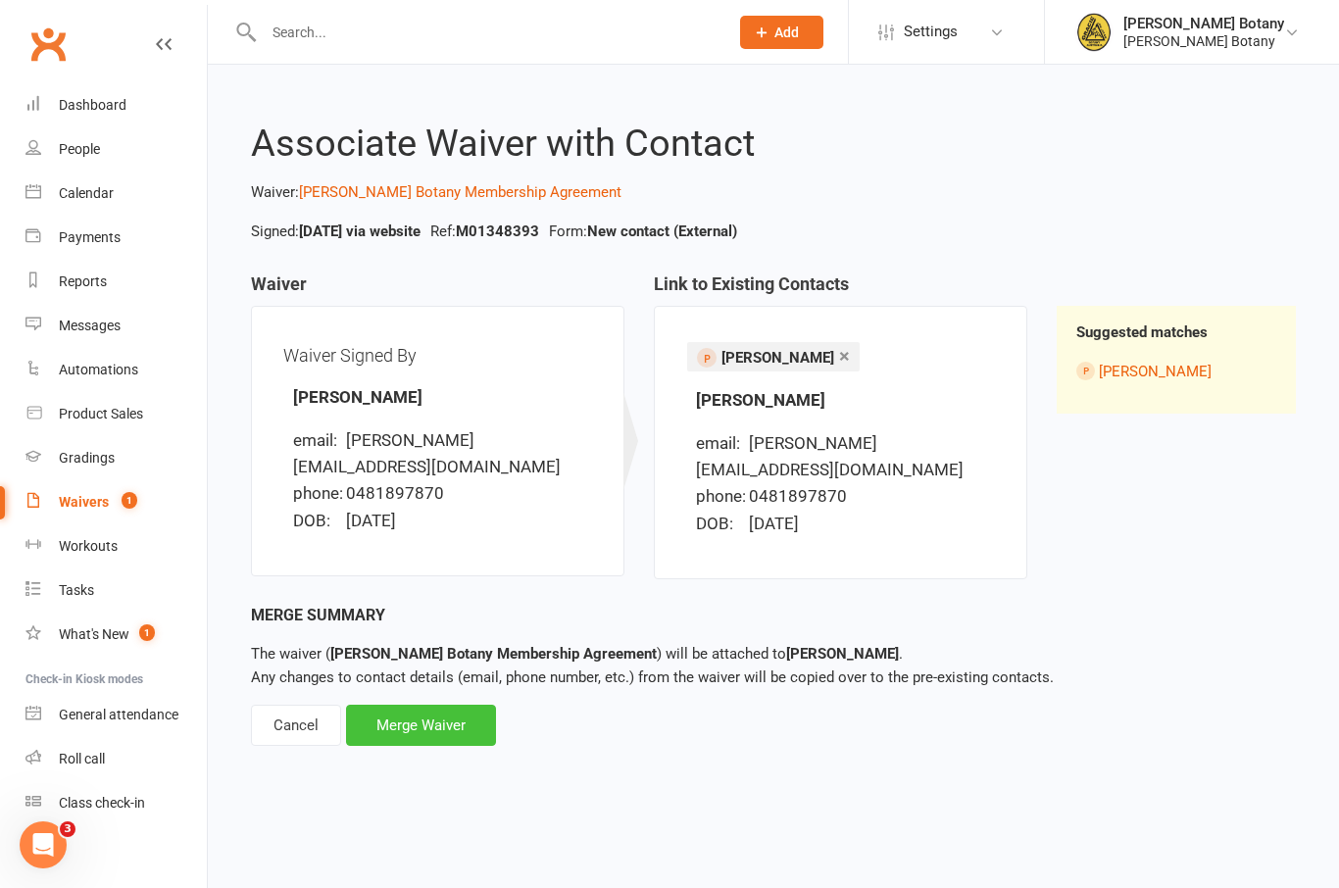 The image size is (1339, 888). Describe the element at coordinates (92, 105) in the screenshot. I see `div: Dashboard` at that location.